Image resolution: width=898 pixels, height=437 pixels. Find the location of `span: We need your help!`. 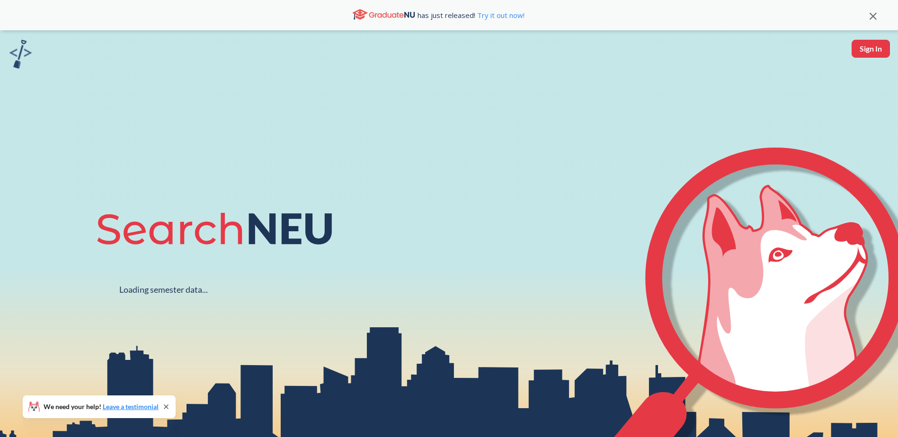

span: We need your help! is located at coordinates (101, 407).